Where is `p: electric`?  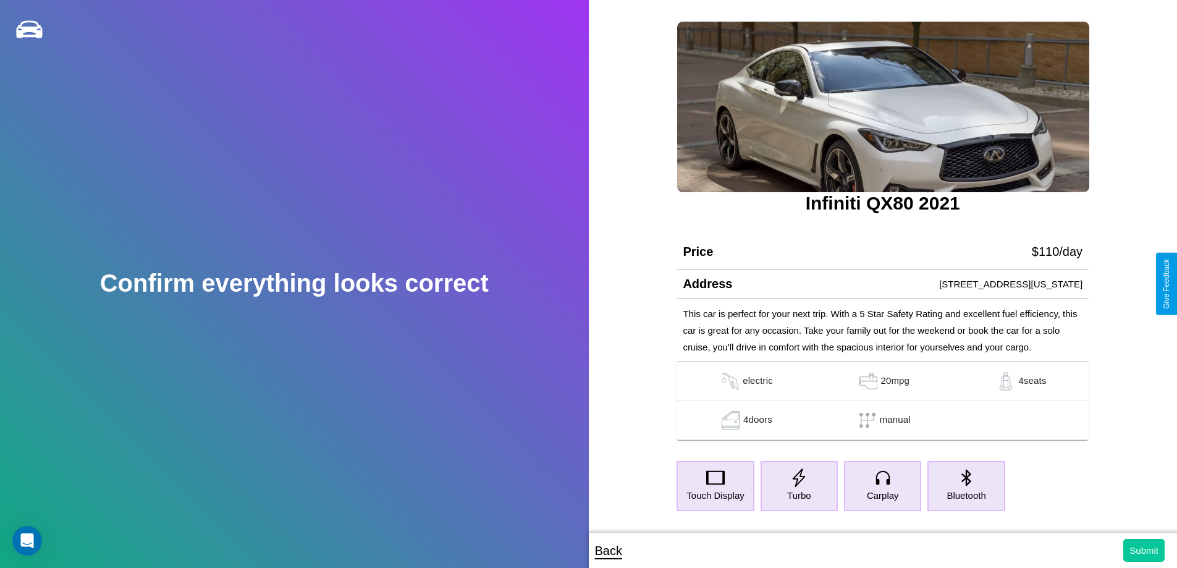
p: electric is located at coordinates (758, 381).